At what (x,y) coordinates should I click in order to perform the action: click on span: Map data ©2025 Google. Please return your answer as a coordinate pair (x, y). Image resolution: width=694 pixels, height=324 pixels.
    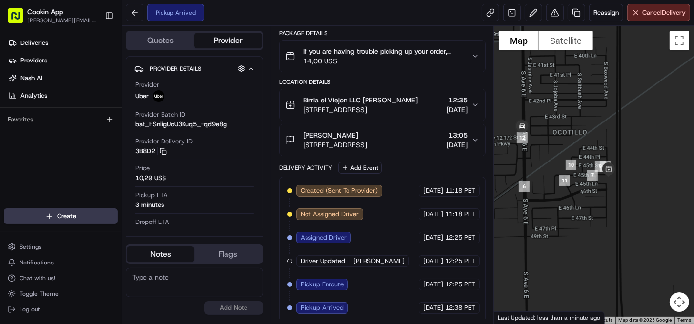
    Looking at the image, I should click on (645, 320).